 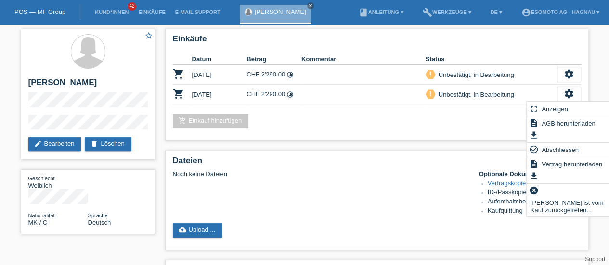 I want to click on i: build, so click(x=427, y=13).